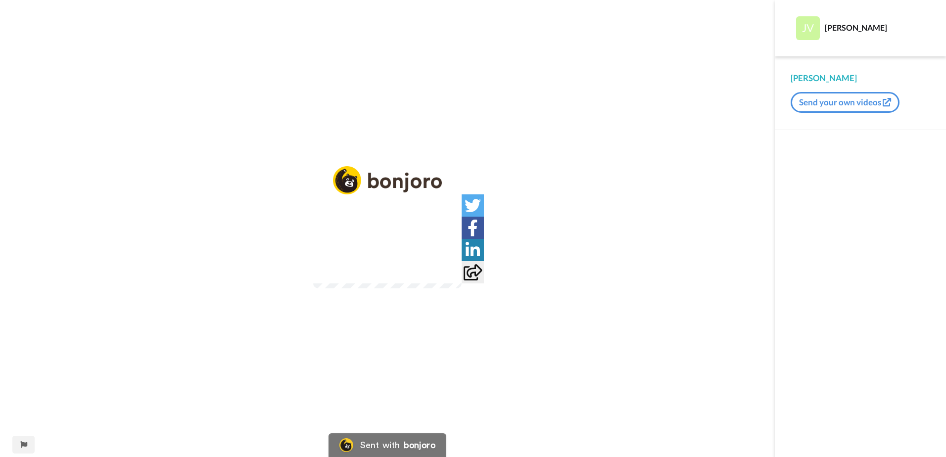 Image resolution: width=946 pixels, height=457 pixels. What do you see at coordinates (448, 270) in the screenshot?
I see `img: Full screen` at bounding box center [448, 270].